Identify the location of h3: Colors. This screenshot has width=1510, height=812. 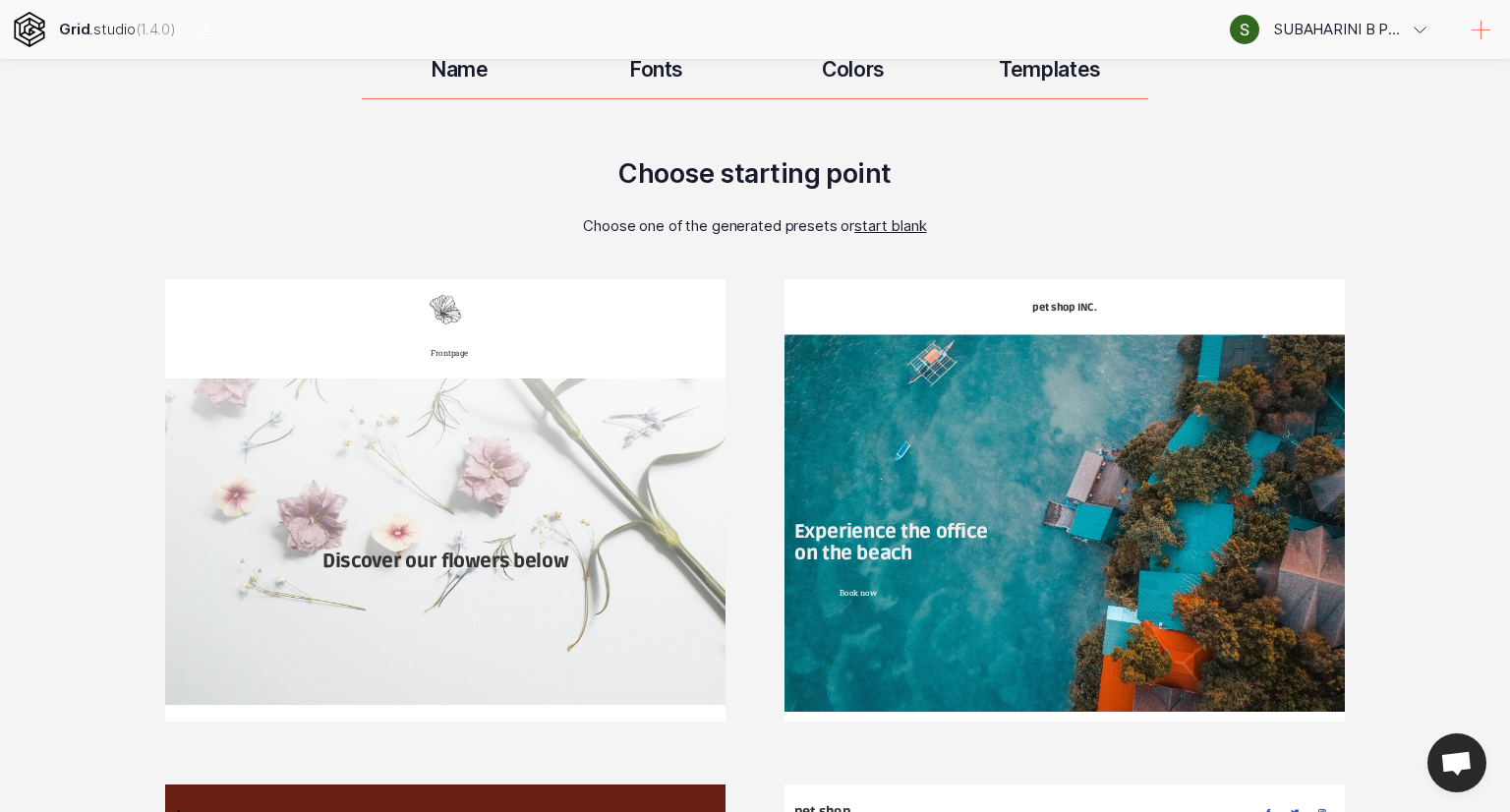
(853, 69).